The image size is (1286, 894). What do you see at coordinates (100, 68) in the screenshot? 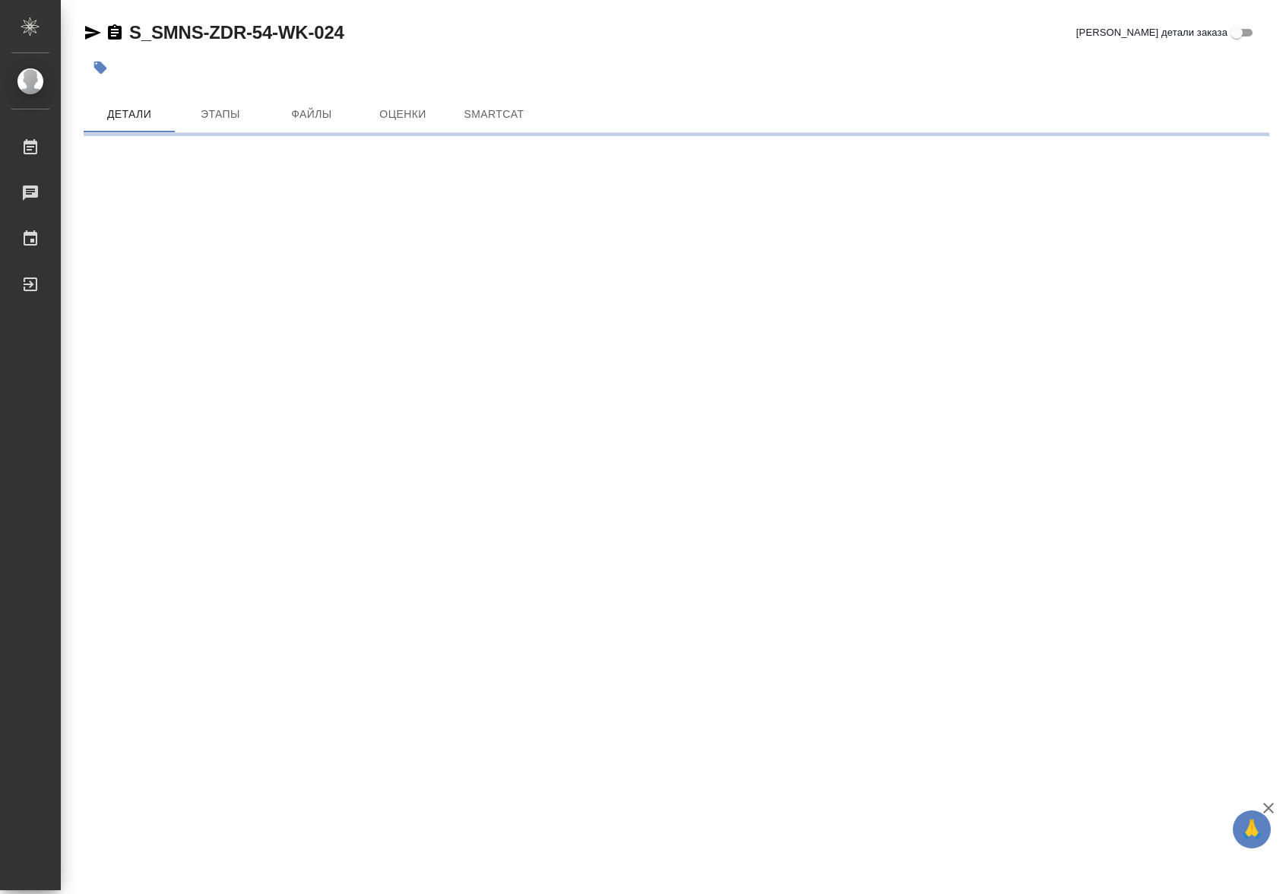
I see `button: Добавить тэг` at bounding box center [100, 68].